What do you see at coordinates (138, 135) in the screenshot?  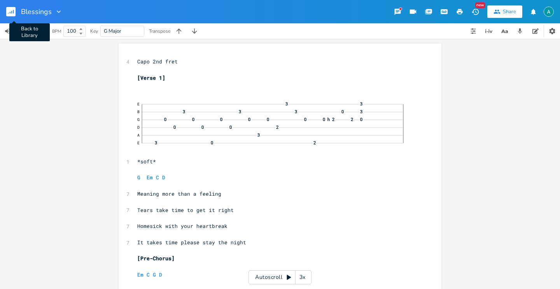 I see `text: A` at bounding box center [138, 135].